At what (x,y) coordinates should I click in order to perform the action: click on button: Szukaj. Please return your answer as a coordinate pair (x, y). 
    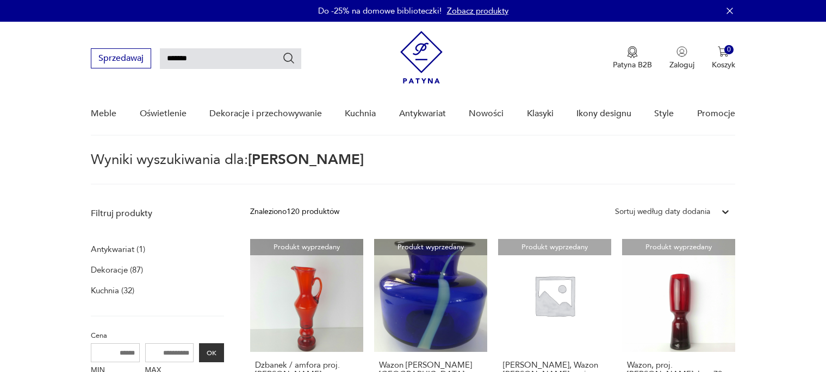
    Looking at the image, I should click on (289, 58).